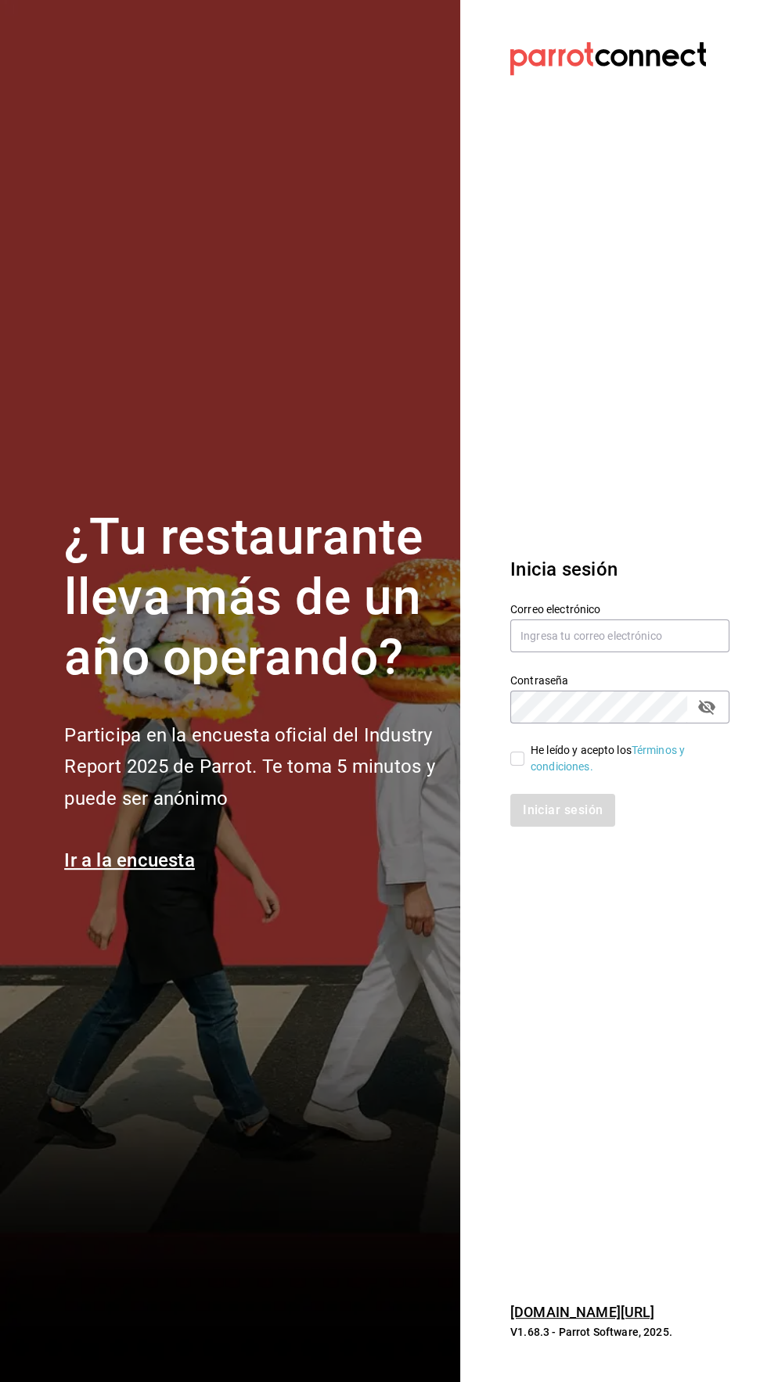 The width and height of the screenshot is (767, 1382). What do you see at coordinates (253, 767) in the screenshot?
I see `h2: Participa en la encuesta oficial del Industry Report 2025 de Parrot. Te toma 5 minutos y puede se...` at bounding box center [253, 767].